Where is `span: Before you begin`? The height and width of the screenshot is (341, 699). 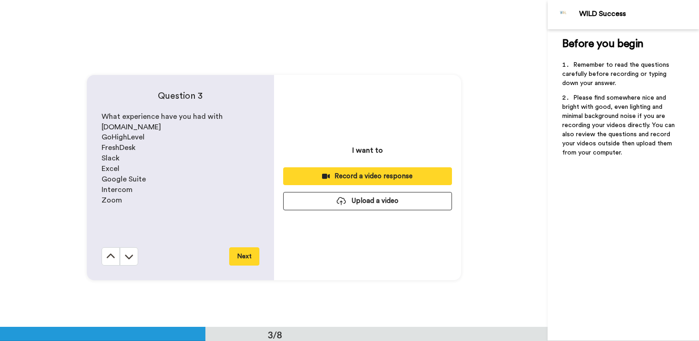 span: Before you begin is located at coordinates (603, 44).